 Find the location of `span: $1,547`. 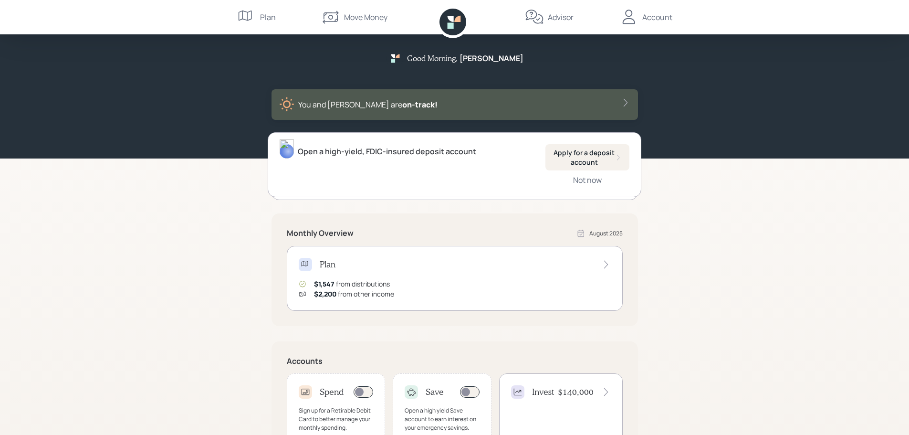

span: $1,547 is located at coordinates (324, 284).